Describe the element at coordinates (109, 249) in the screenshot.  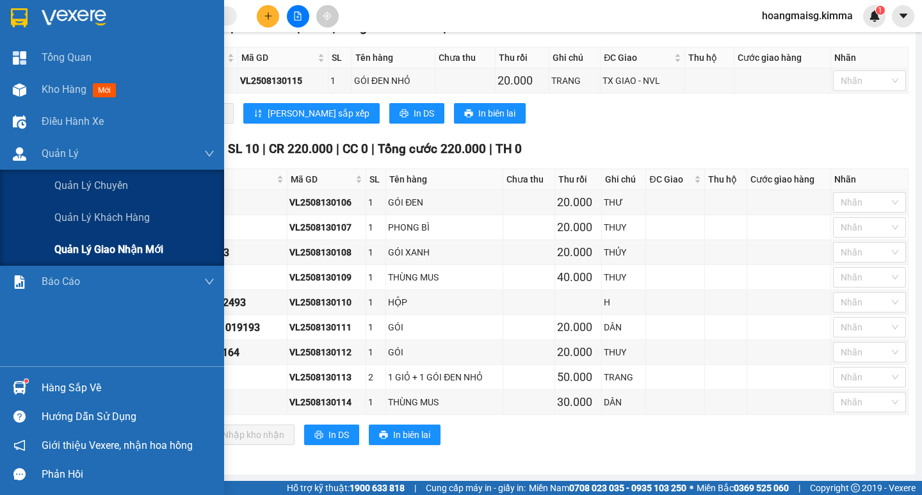
I see `span: Quản lý giao nhận mới` at that location.